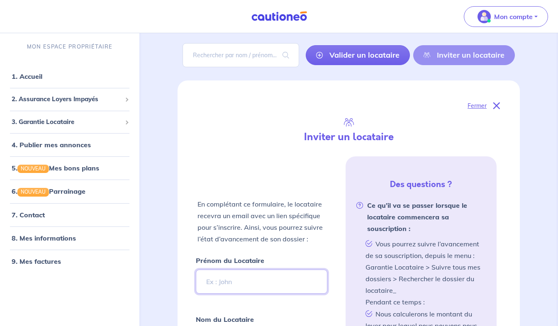  I want to click on div: 5.NOUVEAUMes bons plans, so click(70, 168).